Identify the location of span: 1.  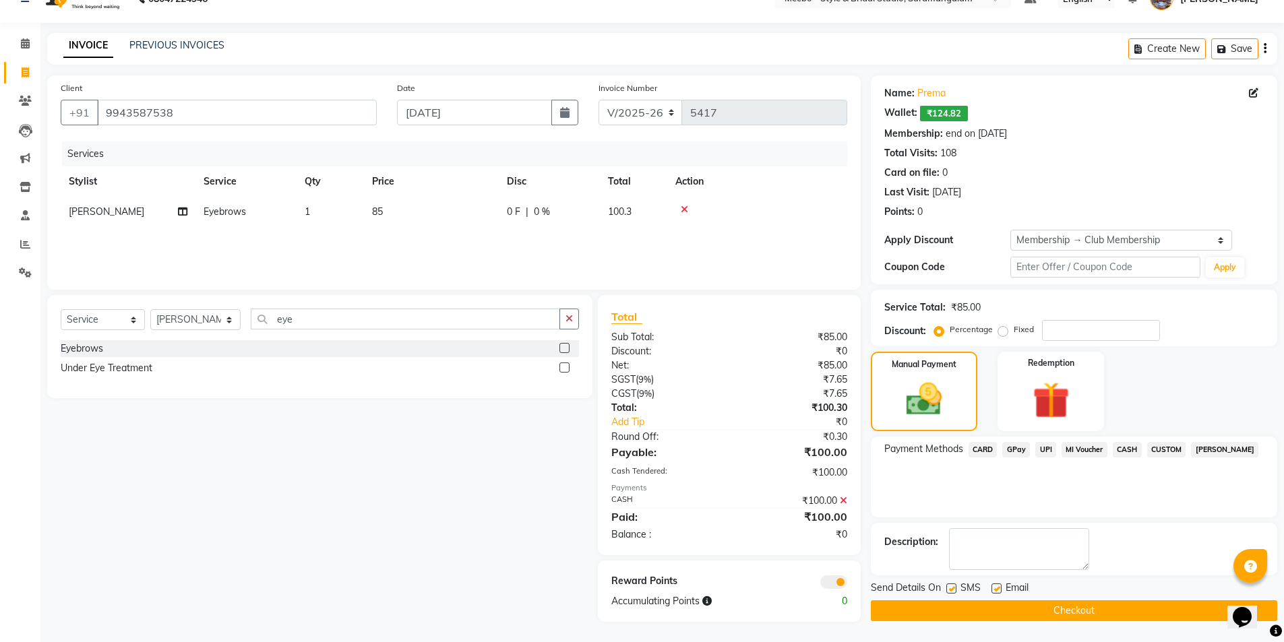
(307, 212).